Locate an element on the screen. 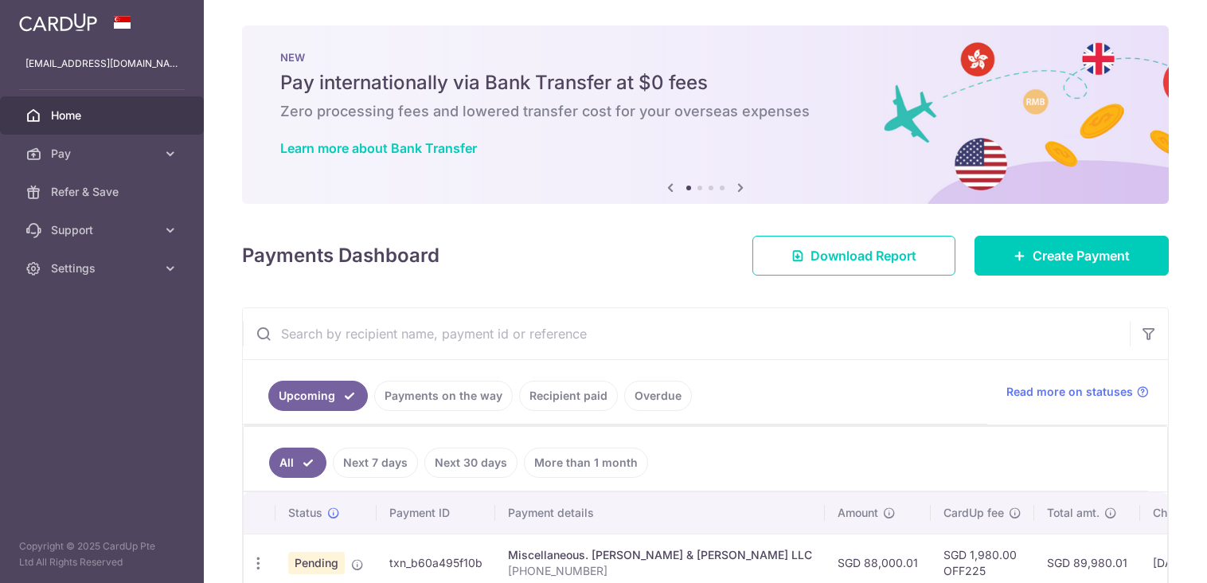 This screenshot has height=583, width=1207. a: Read more on statuses is located at coordinates (1078, 392).